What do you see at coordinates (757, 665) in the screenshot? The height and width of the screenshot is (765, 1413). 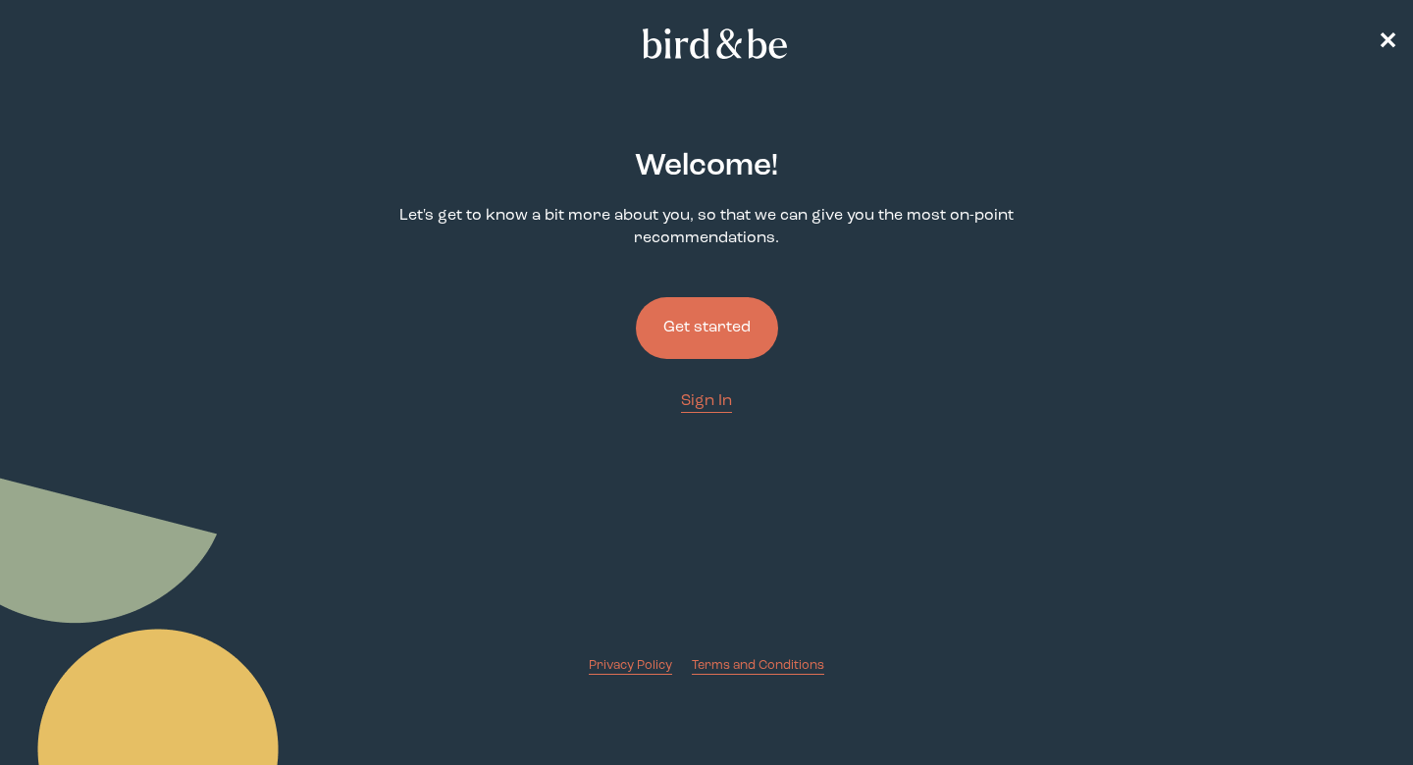 I see `a: Terms and Conditions` at bounding box center [757, 665].